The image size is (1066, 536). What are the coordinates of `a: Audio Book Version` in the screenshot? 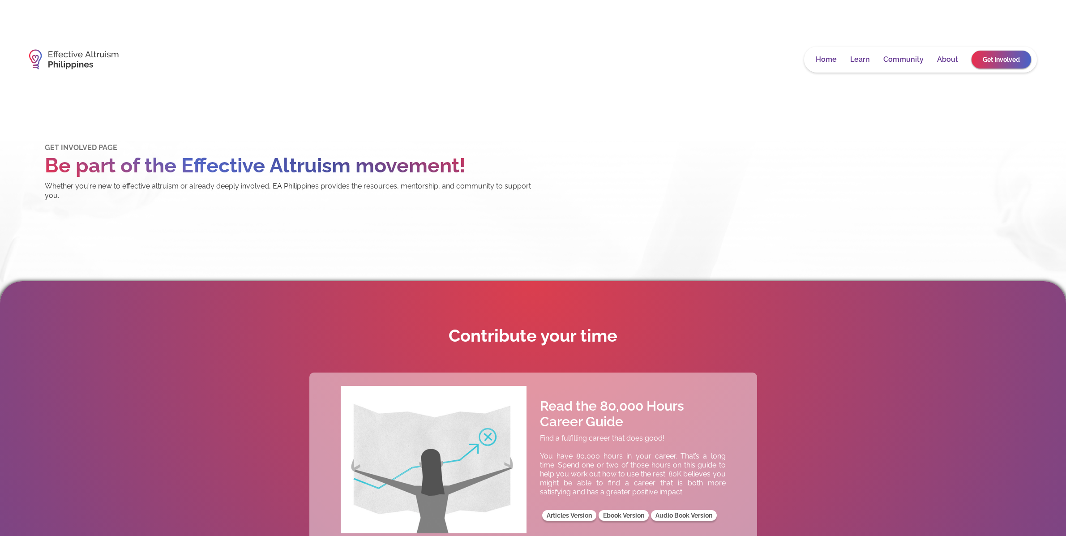 It's located at (683, 515).